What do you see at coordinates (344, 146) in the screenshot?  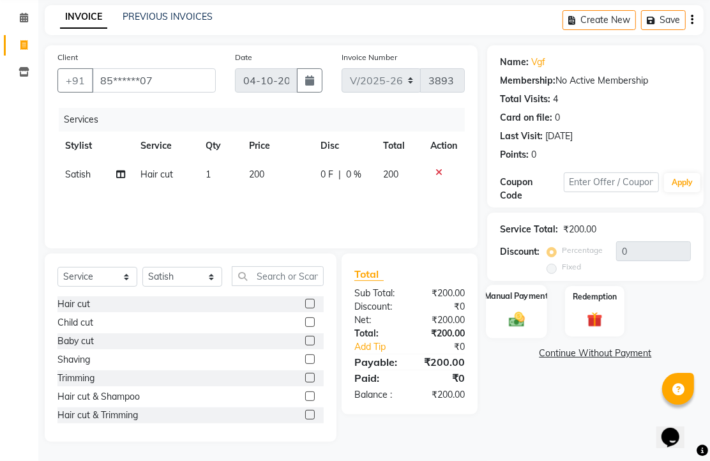 I see `th: Disc` at bounding box center [344, 146].